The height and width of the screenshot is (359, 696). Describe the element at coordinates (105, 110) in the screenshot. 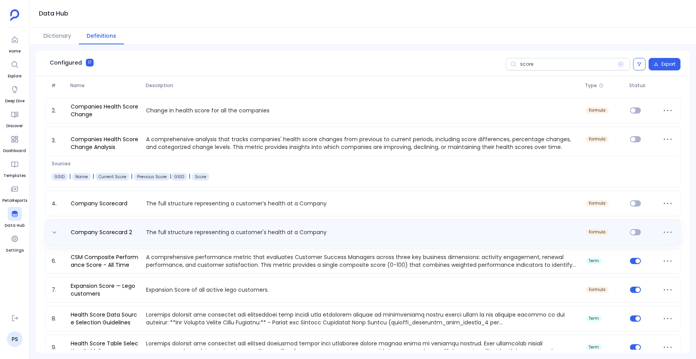

I see `a: Companies Health Score Change` at that location.